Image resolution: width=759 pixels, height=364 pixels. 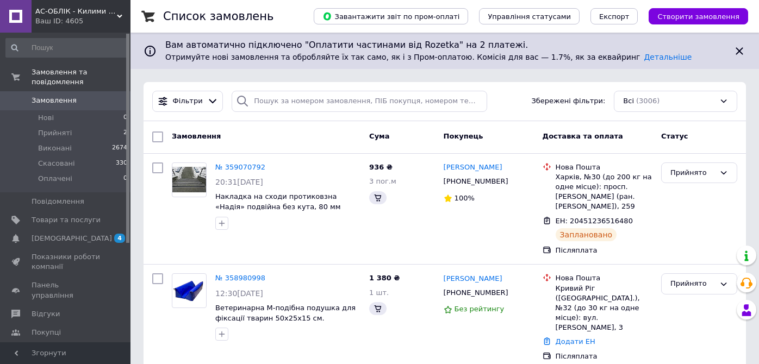 What do you see at coordinates (568, 101) in the screenshot?
I see `span: Збережені фільтри:` at bounding box center [568, 101].